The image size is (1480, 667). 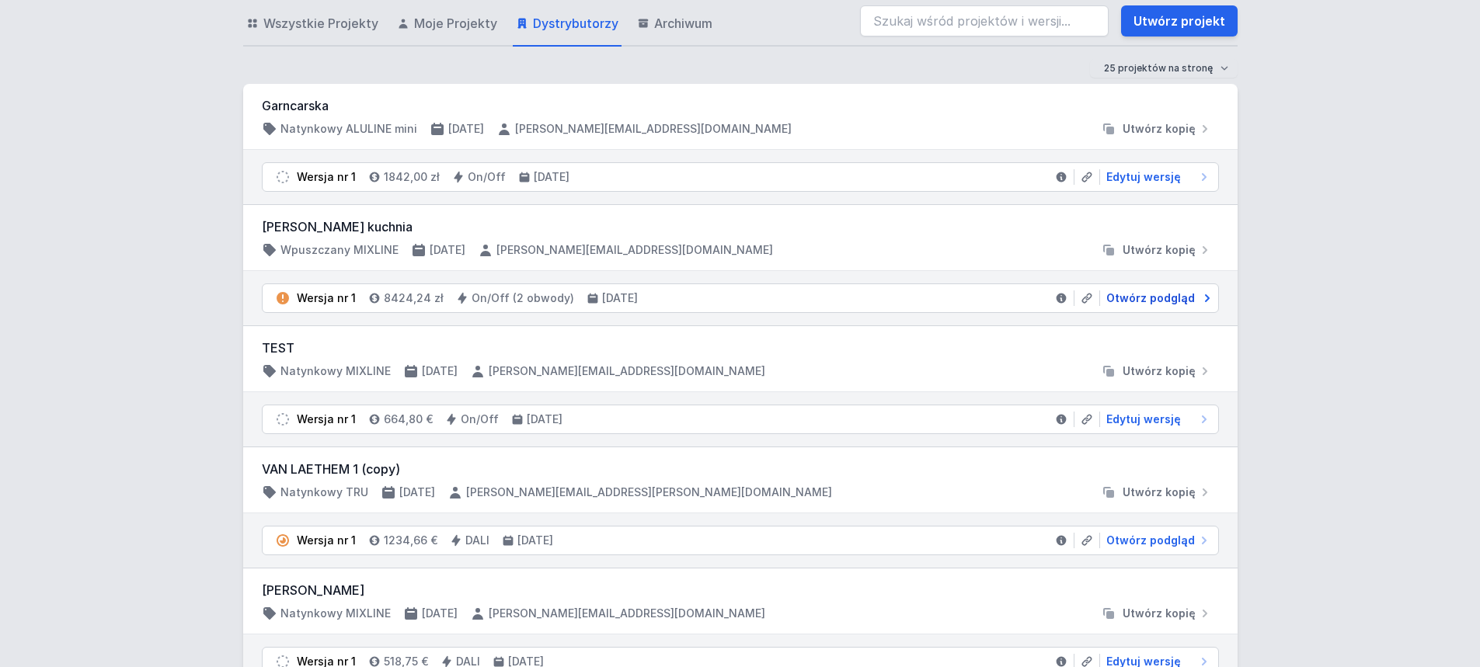 I want to click on h3: VAN LAETHEM 1 (copy), so click(x=740, y=469).